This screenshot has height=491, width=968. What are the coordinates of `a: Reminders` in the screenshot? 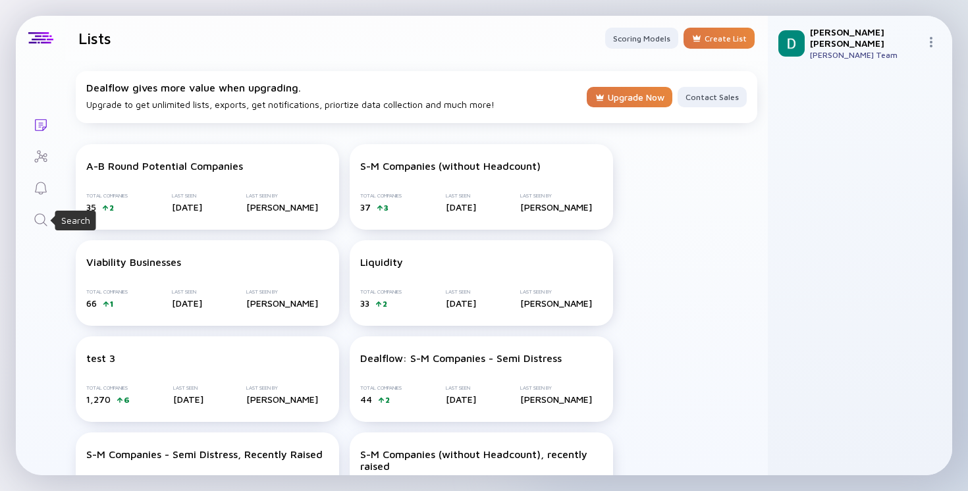 It's located at (40, 187).